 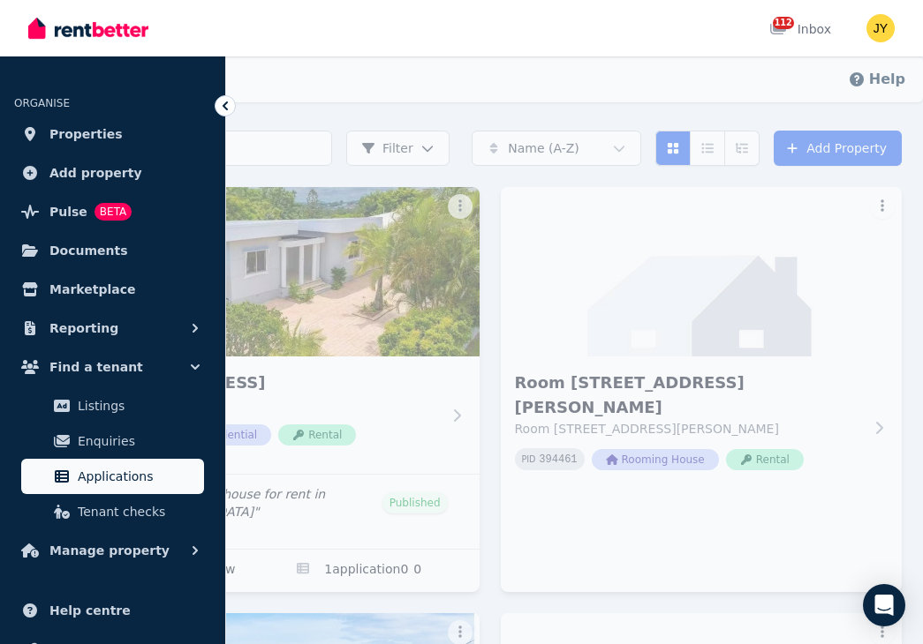 What do you see at coordinates (557, 460) in the screenshot?
I see `code: 394461` at bounding box center [557, 460].